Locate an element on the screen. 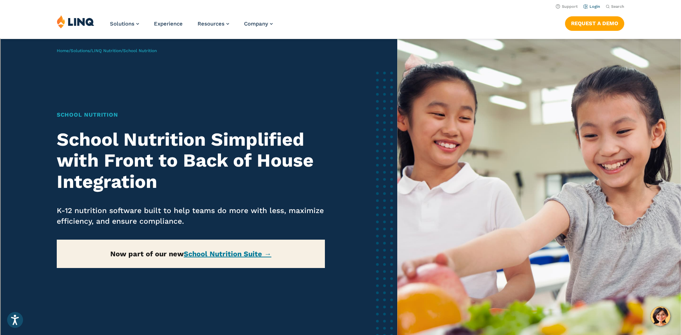 Image resolution: width=681 pixels, height=335 pixels. a: Login is located at coordinates (591, 6).